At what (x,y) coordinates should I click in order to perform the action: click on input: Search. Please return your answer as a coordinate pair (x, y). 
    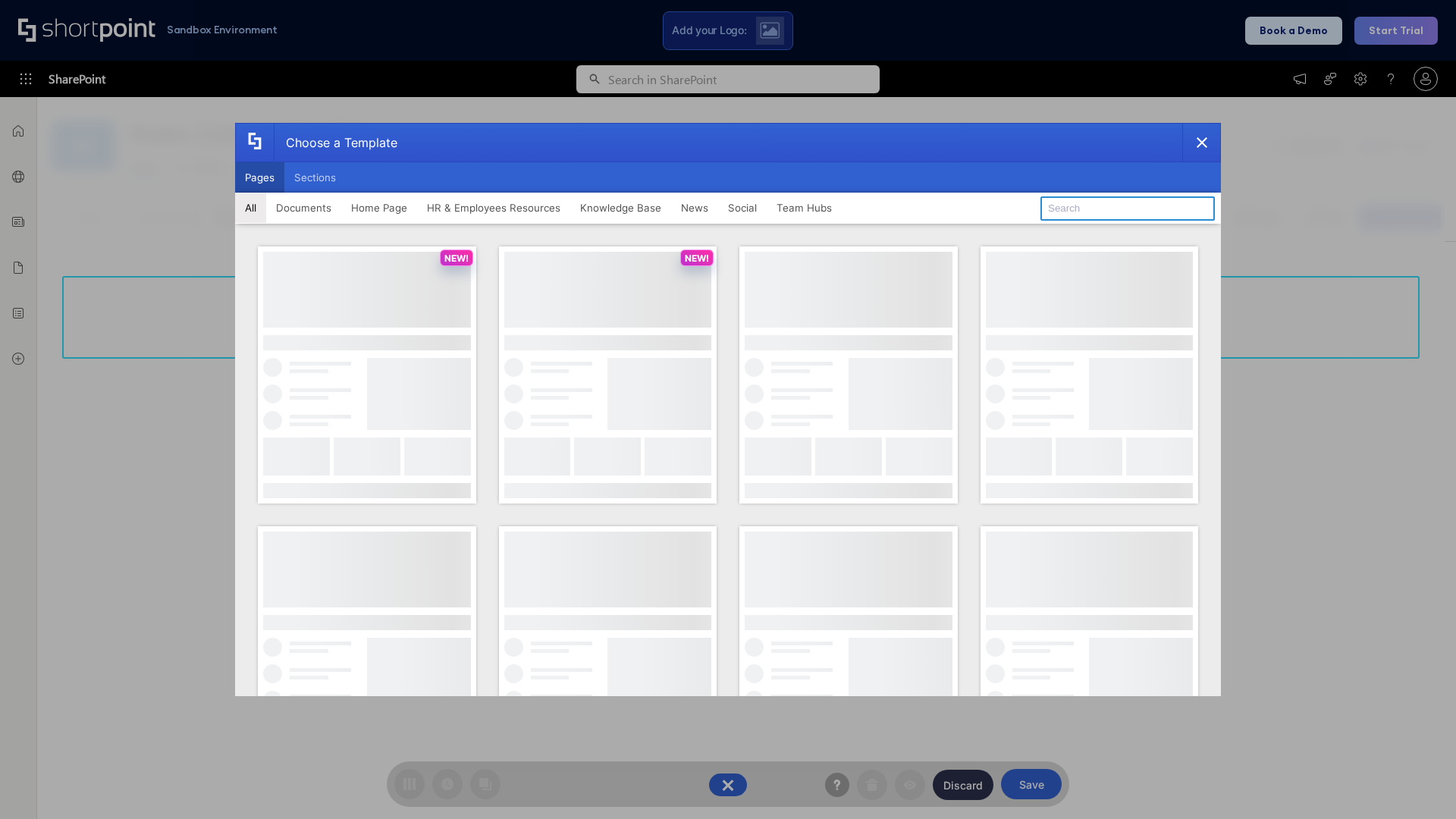
    Looking at the image, I should click on (1128, 208).